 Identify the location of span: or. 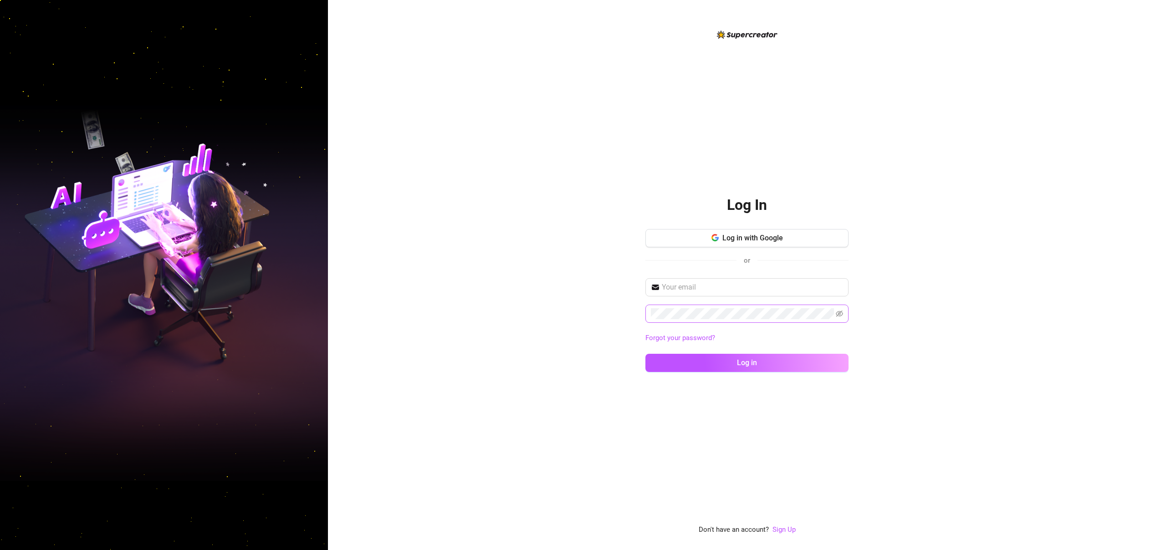
(747, 261).